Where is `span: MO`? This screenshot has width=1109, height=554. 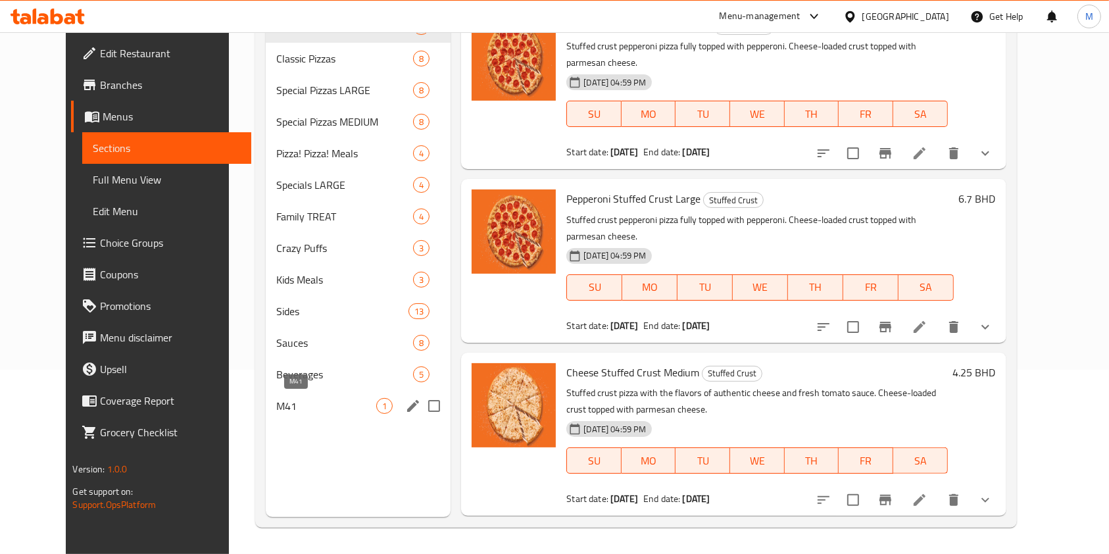 span: MO is located at coordinates (650, 287).